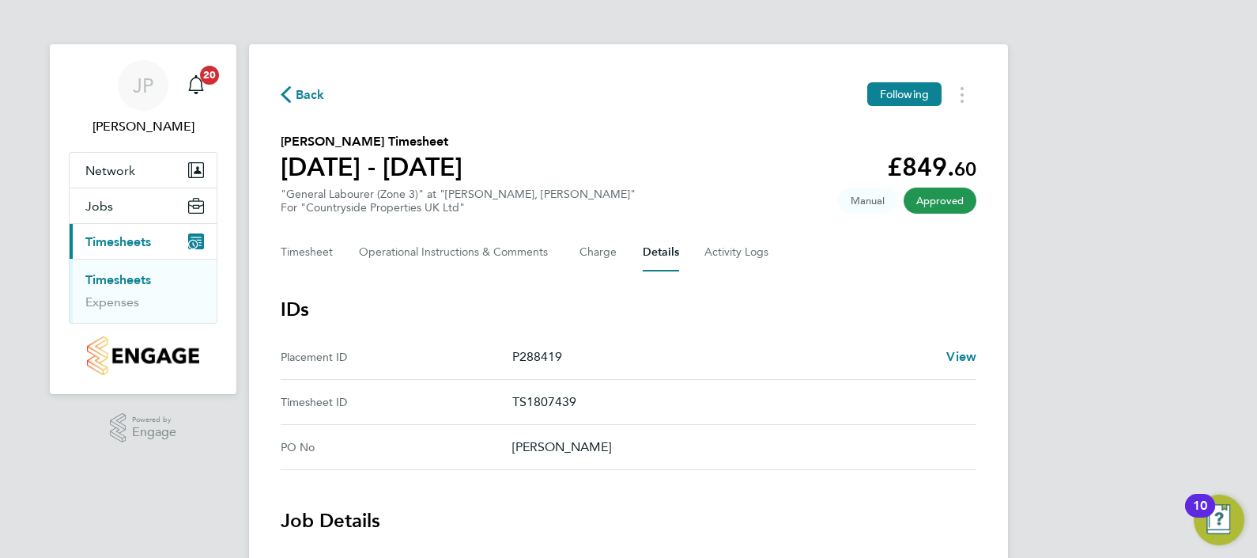 This screenshot has height=558, width=1257. I want to click on span: Powered by, so click(154, 419).